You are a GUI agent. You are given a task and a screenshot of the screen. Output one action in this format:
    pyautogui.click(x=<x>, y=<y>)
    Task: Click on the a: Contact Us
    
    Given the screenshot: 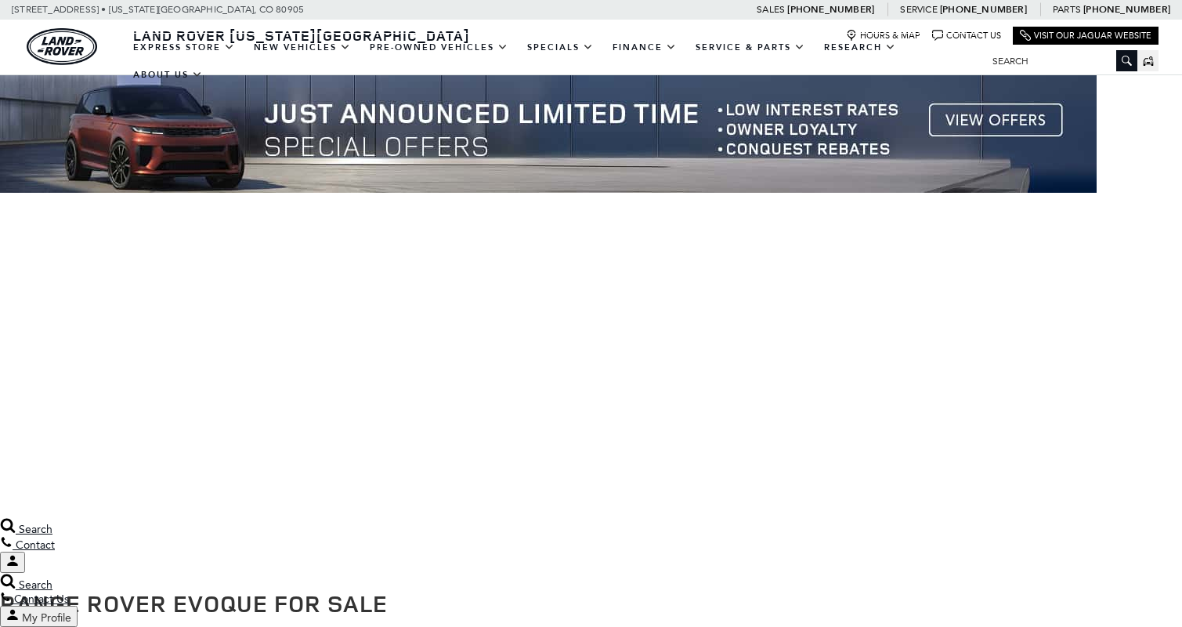 What is the action you would take?
    pyautogui.click(x=967, y=35)
    